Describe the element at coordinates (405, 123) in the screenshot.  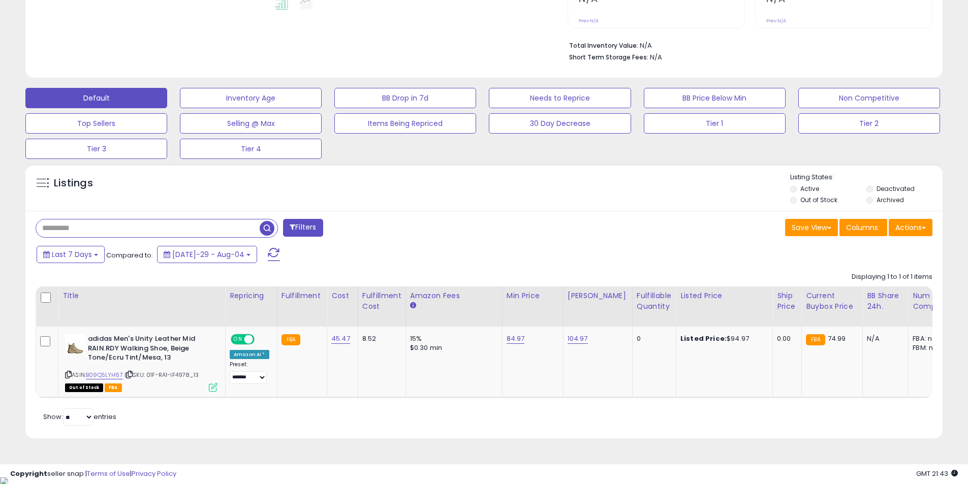
I see `button: Items Being Repriced` at that location.